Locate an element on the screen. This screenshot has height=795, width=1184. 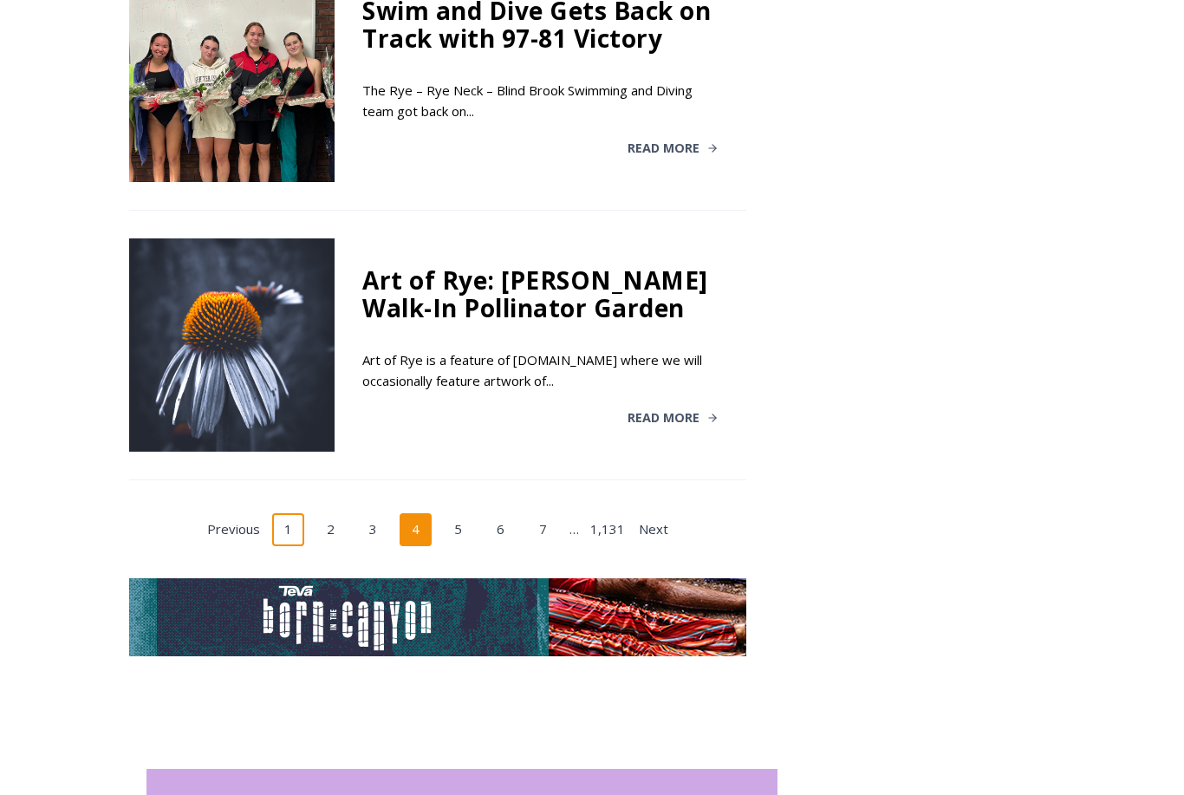
a: Previous is located at coordinates (233, 530).